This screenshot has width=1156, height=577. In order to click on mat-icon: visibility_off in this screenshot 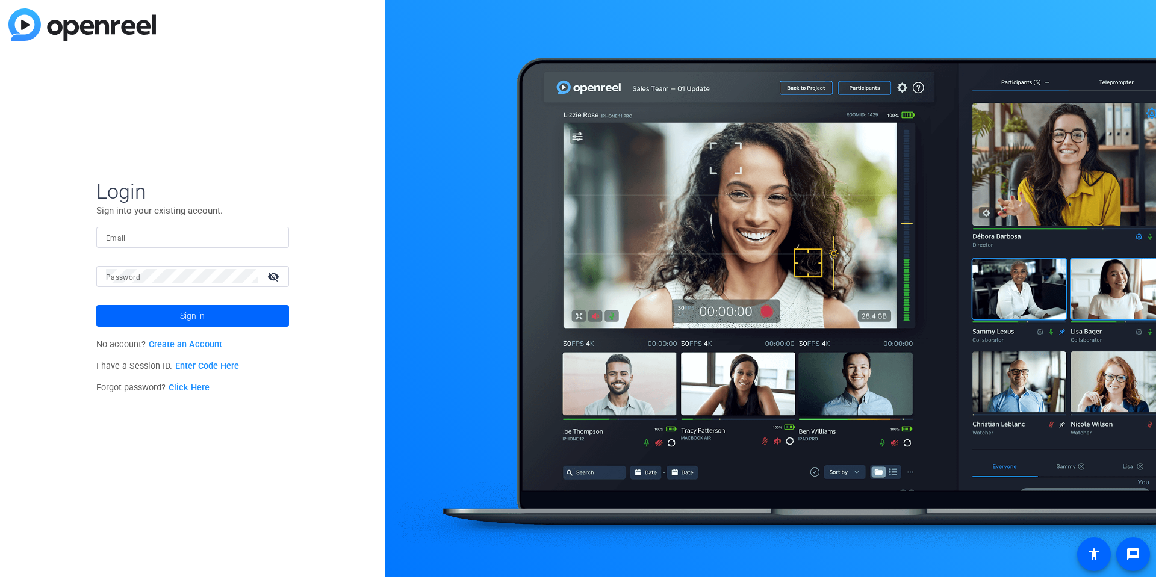, I will do `click(274, 276)`.